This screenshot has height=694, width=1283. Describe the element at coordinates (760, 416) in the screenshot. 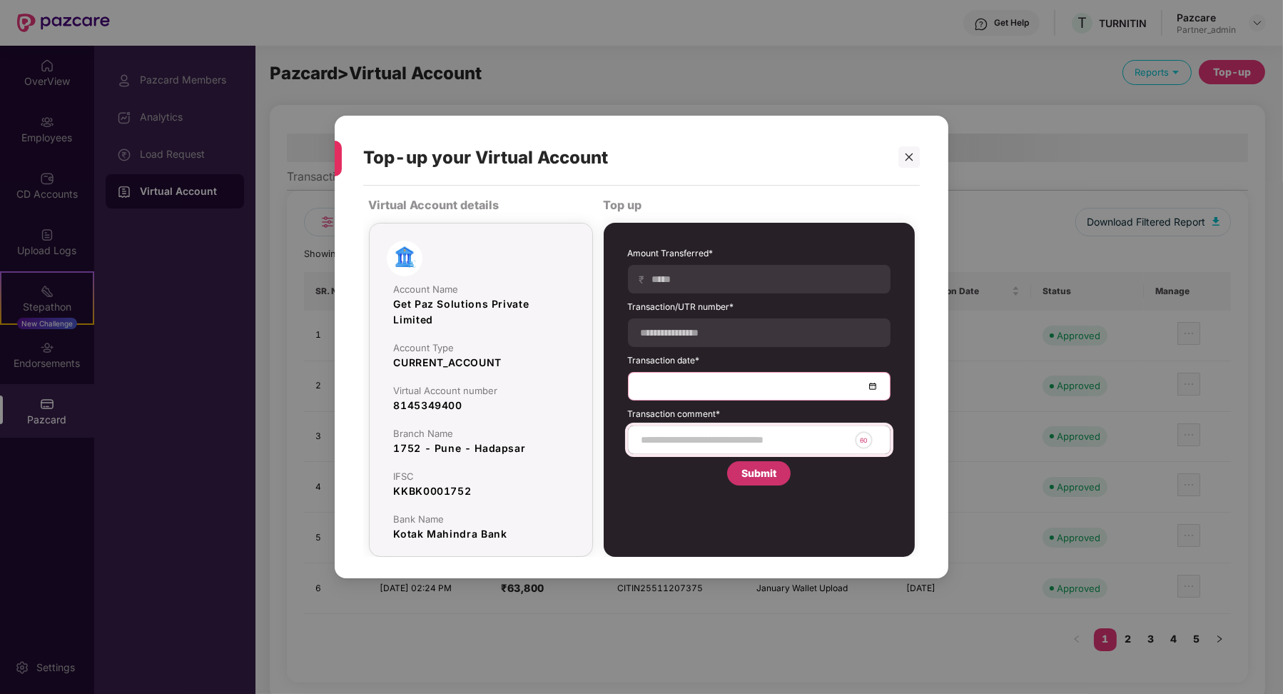

I see `label: Transaction comment*` at that location.